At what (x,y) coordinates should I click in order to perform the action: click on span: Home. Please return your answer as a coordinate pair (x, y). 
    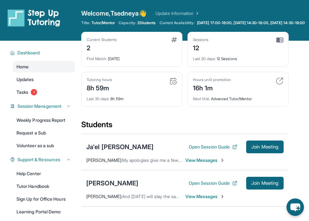
    Looking at the image, I should click on (23, 67).